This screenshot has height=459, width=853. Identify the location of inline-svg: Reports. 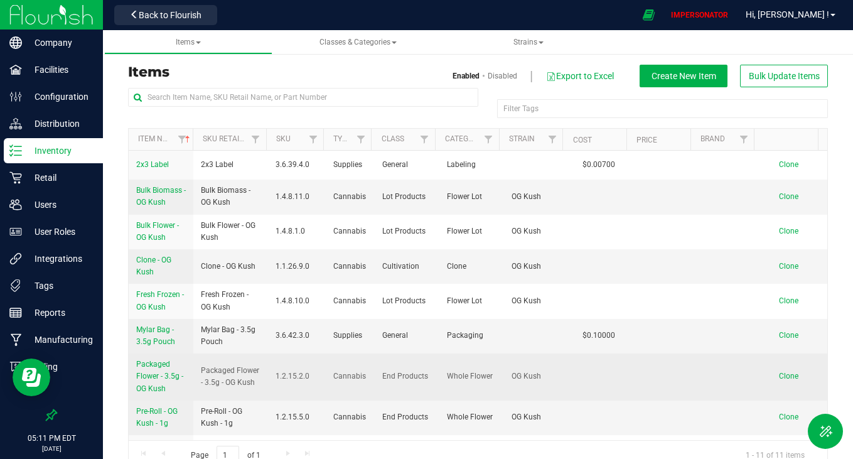
(16, 313).